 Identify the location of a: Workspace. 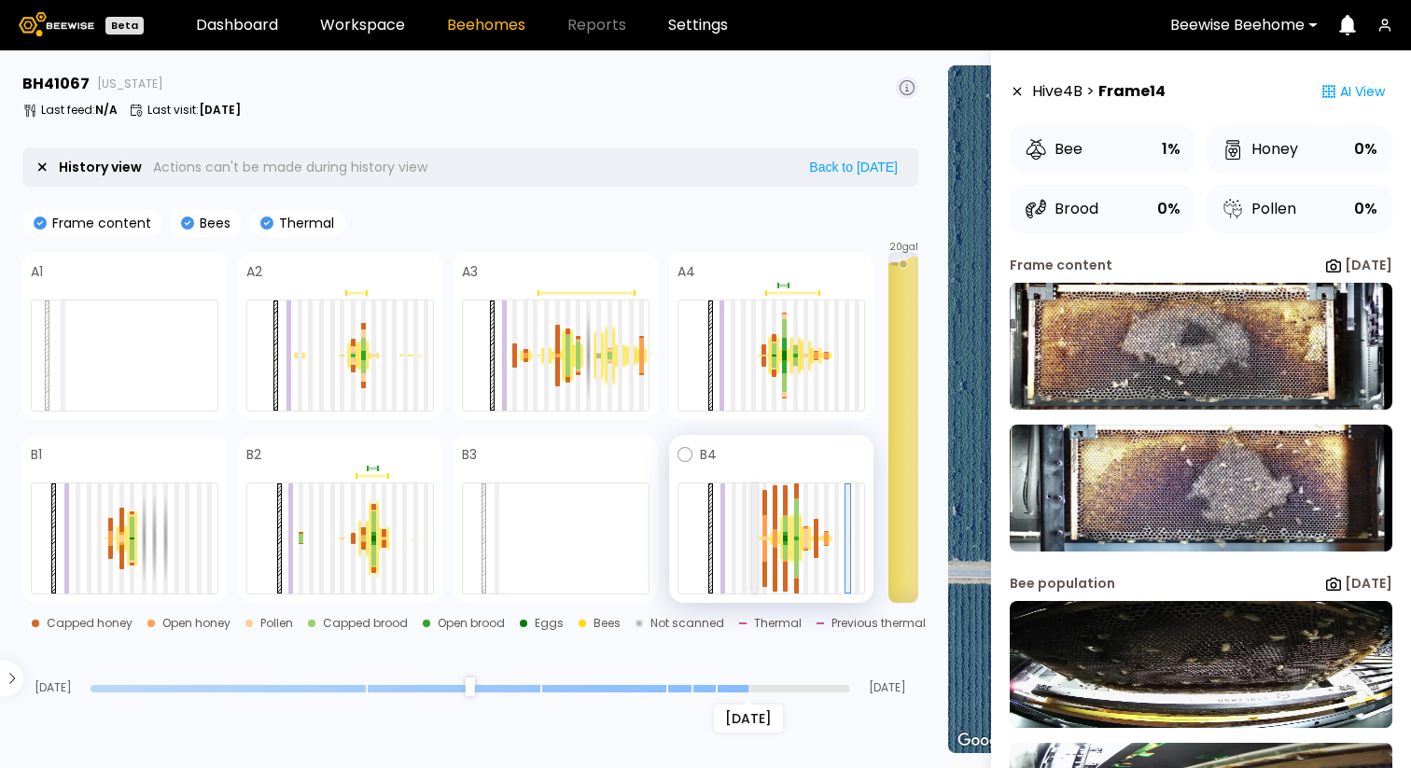
(362, 25).